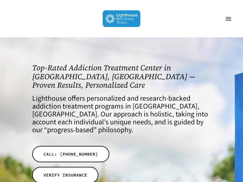 This screenshot has width=243, height=182. What do you see at coordinates (122, 115) in the screenshot?
I see `h4: Lighthouse offers personalized and research-backed addiction treatment programs in [GEOGRAPHIC_DA...` at bounding box center [122, 115].